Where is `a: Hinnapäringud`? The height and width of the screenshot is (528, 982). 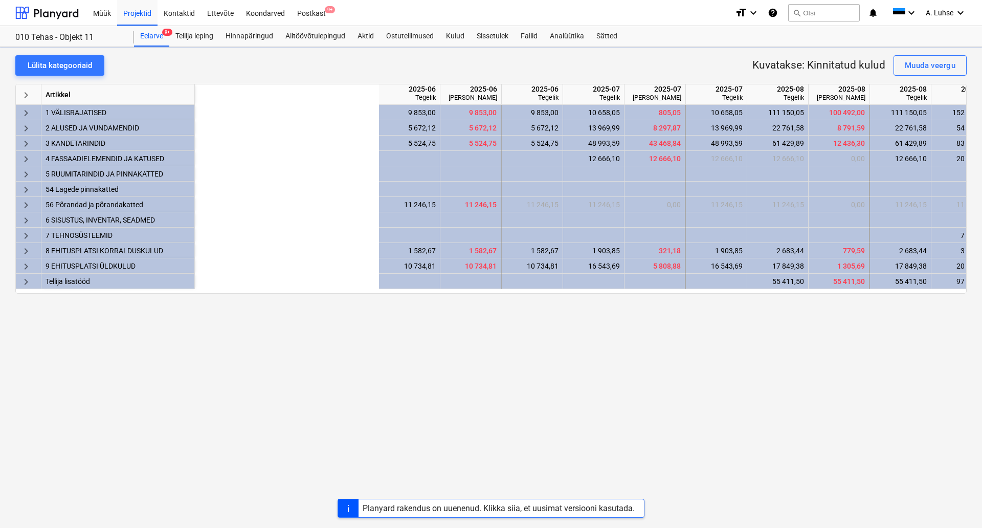
a: Hinnapäringud is located at coordinates (249, 36).